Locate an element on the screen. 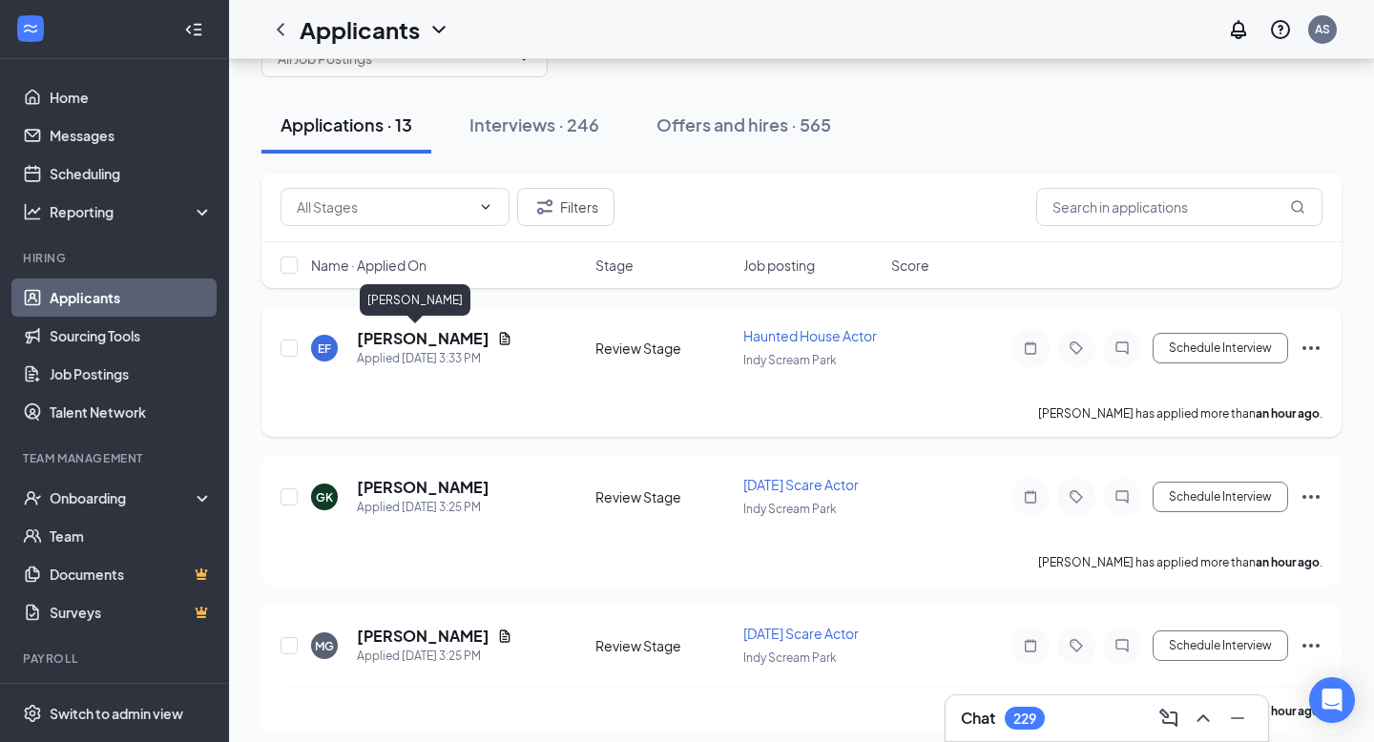 This screenshot has height=742, width=1374. svg: QuestionInfo is located at coordinates (1280, 30).